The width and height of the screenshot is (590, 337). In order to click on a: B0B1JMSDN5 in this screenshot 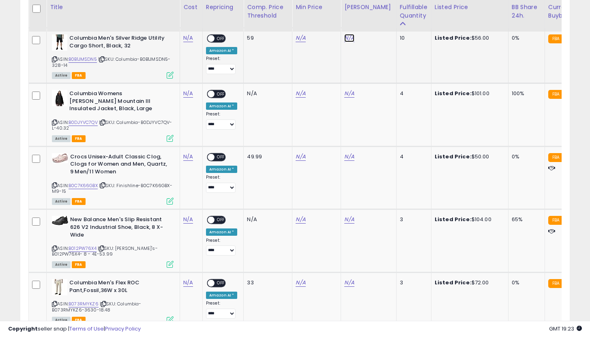, I will do `click(83, 59)`.